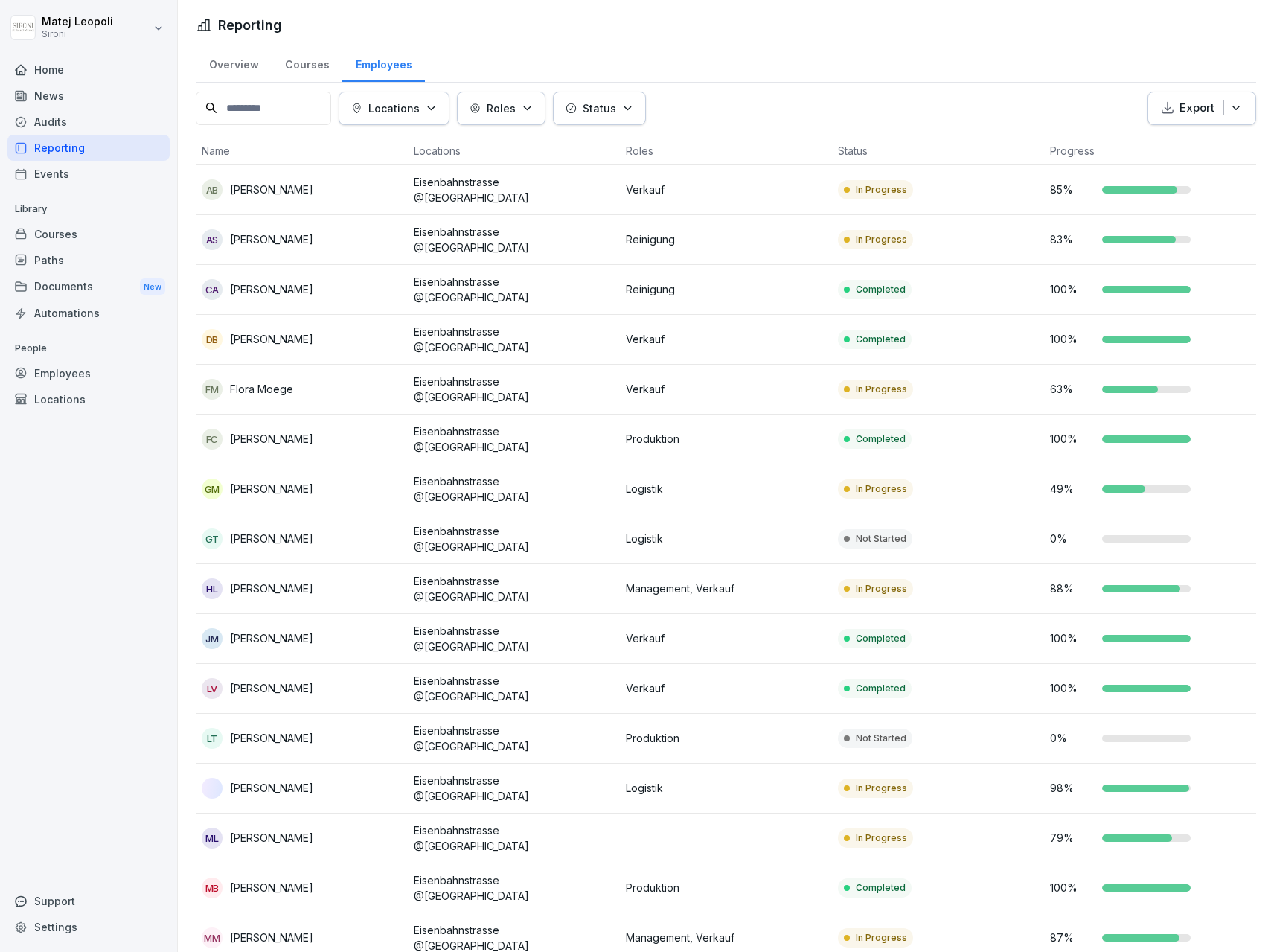 Image resolution: width=1274 pixels, height=952 pixels. I want to click on p: 85 %, so click(1072, 189).